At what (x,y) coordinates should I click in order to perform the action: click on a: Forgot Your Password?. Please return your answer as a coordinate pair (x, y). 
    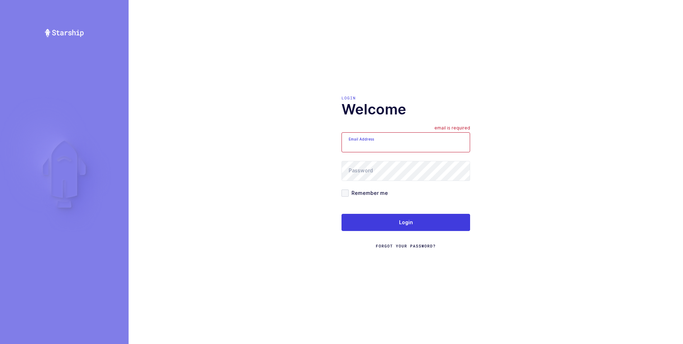
    Looking at the image, I should click on (406, 246).